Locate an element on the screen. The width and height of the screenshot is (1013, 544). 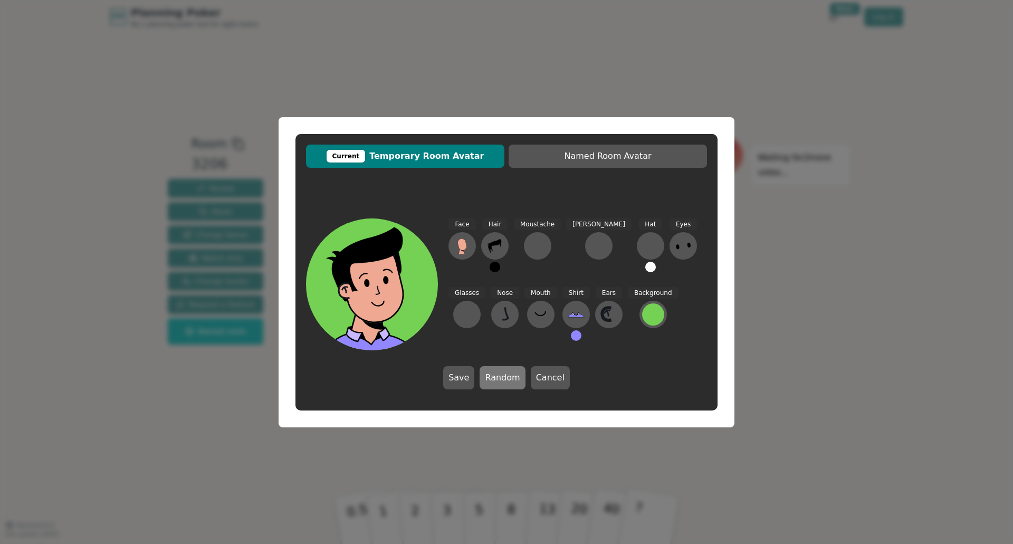
span: Moustache is located at coordinates (537, 224).